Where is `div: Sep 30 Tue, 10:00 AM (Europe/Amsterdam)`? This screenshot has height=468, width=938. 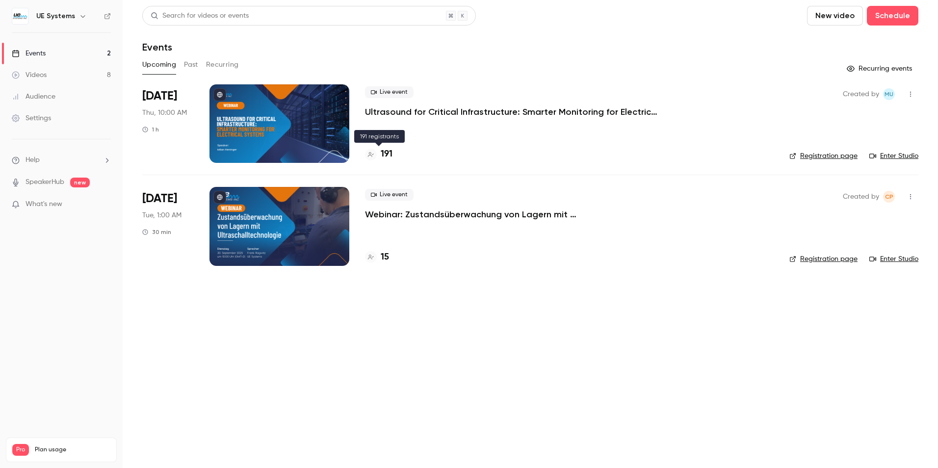
div: Sep 30 Tue, 10:00 AM (Europe/Amsterdam) is located at coordinates (168, 226).